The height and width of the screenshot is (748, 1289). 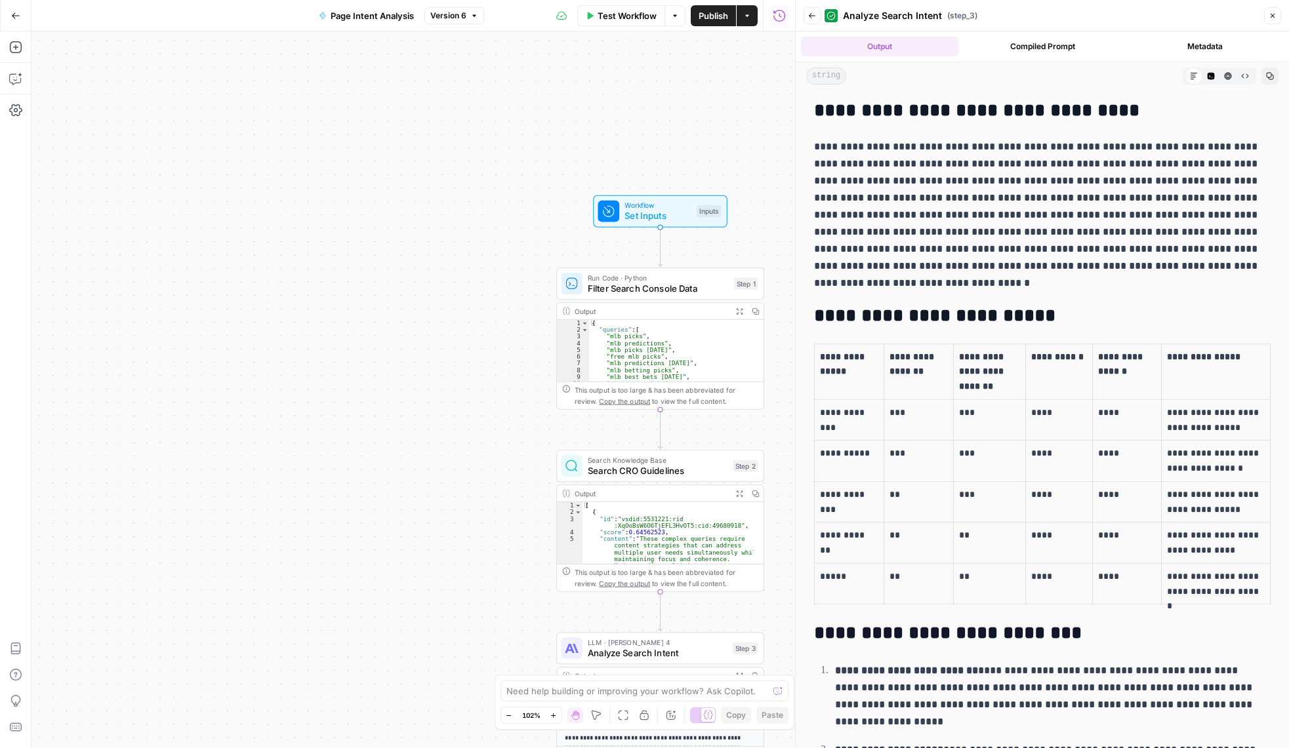 What do you see at coordinates (745, 649) in the screenshot?
I see `div: Step 3` at bounding box center [745, 649].